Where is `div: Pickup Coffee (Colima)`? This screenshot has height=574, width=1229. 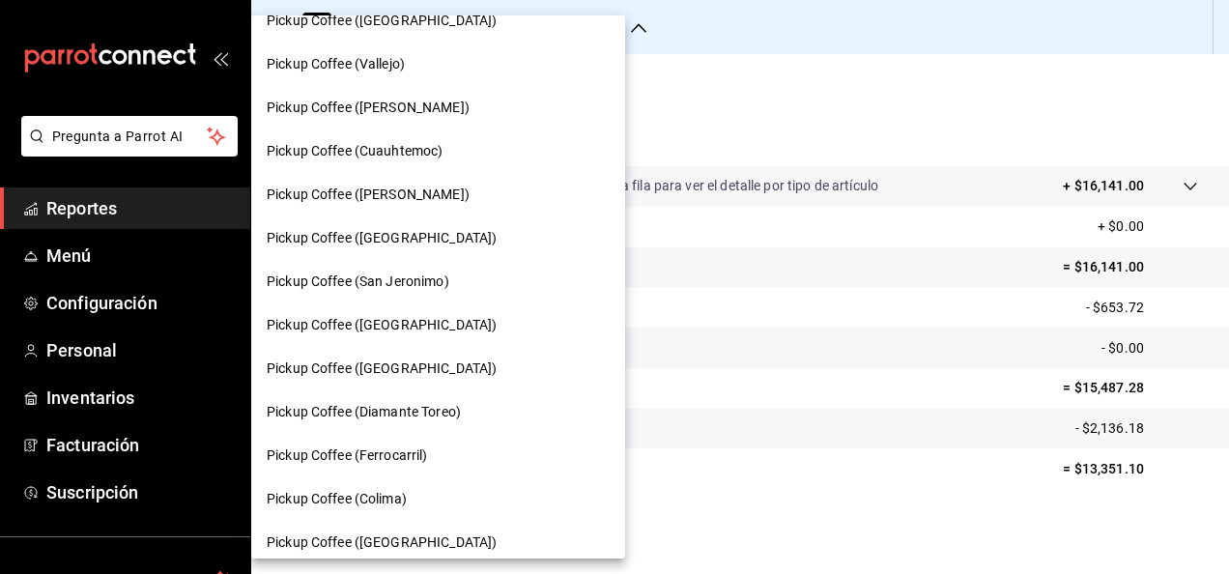
div: Pickup Coffee (Colima) is located at coordinates (438, 498).